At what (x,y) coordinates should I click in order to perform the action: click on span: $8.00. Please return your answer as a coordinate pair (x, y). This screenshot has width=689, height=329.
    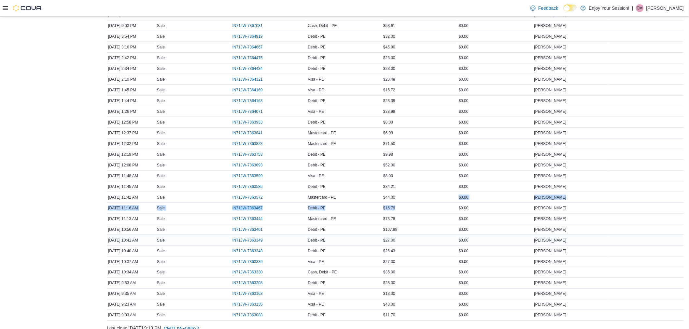
    Looking at the image, I should click on (388, 122).